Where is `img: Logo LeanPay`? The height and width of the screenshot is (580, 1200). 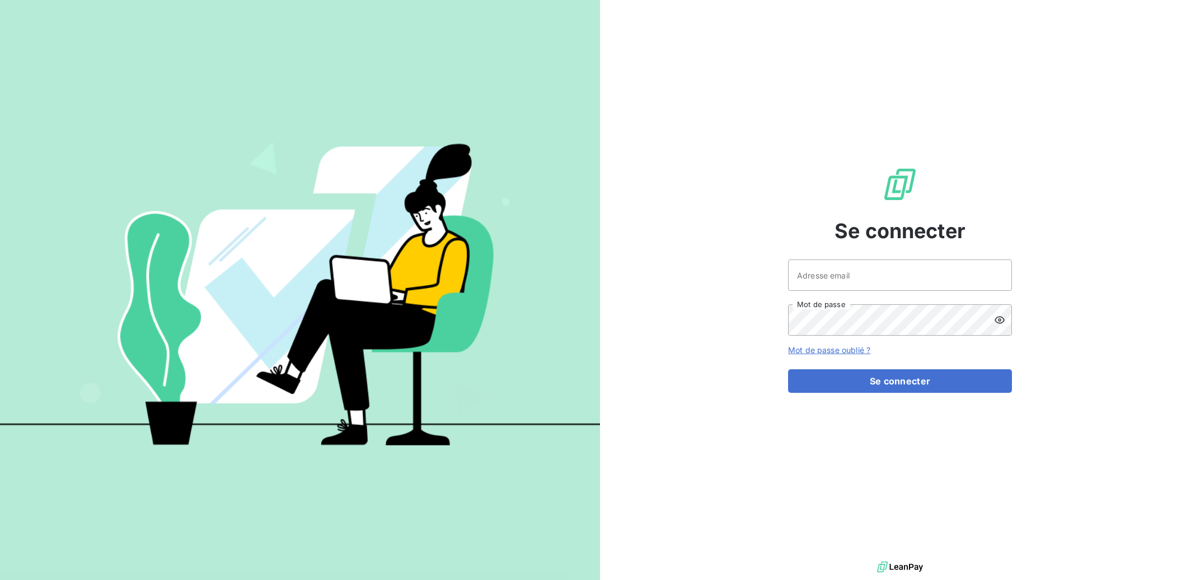 img: Logo LeanPay is located at coordinates (900, 184).